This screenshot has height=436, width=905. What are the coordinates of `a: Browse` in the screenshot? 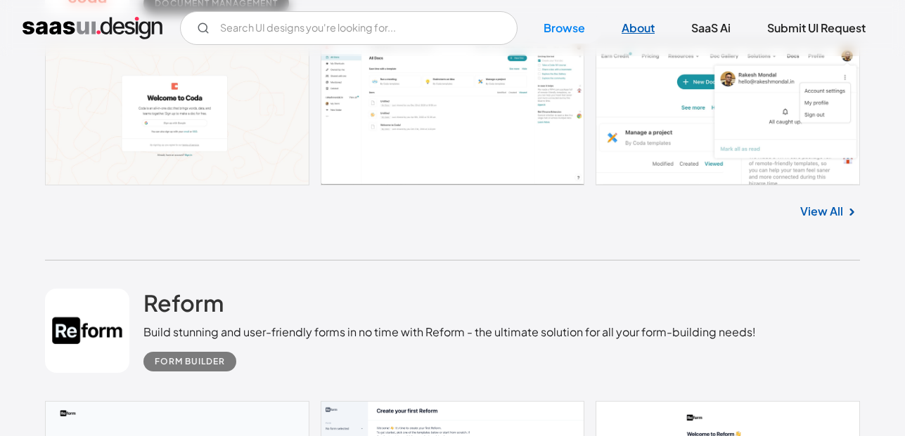 It's located at (564, 28).